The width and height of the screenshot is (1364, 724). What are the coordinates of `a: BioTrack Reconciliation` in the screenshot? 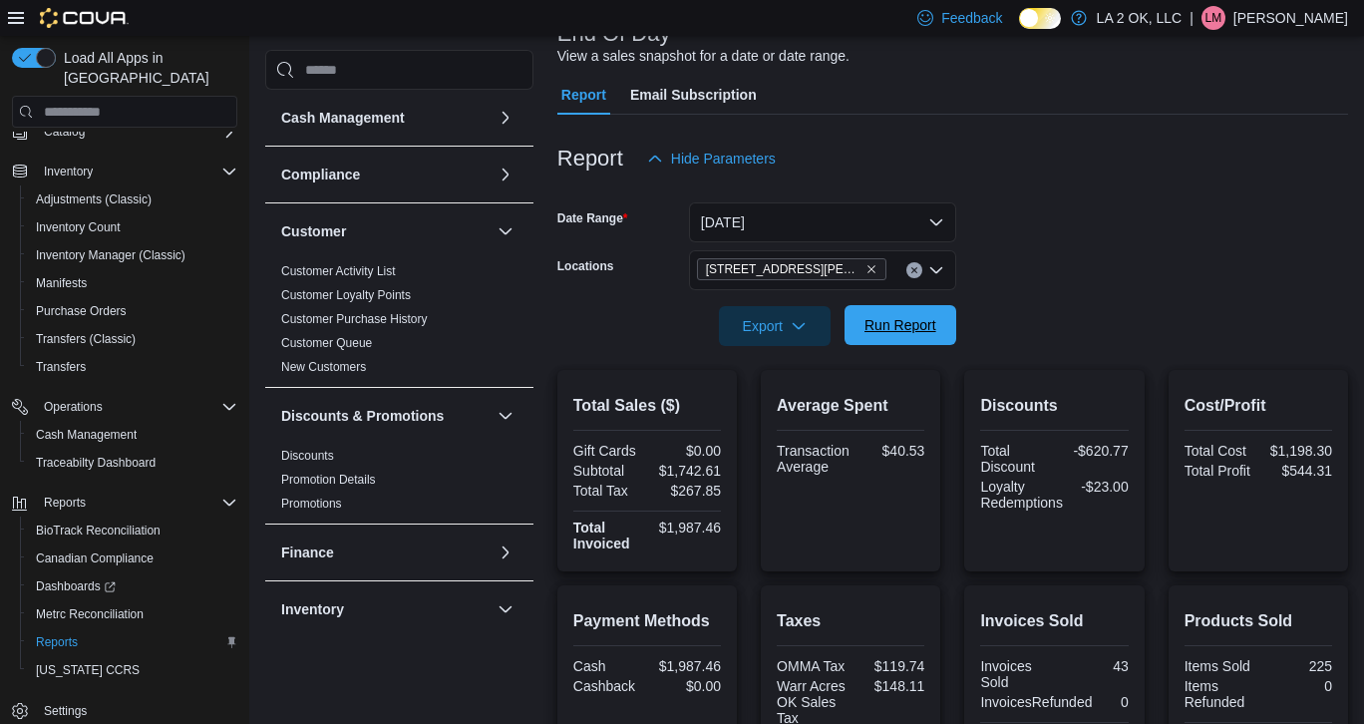 It's located at (98, 531).